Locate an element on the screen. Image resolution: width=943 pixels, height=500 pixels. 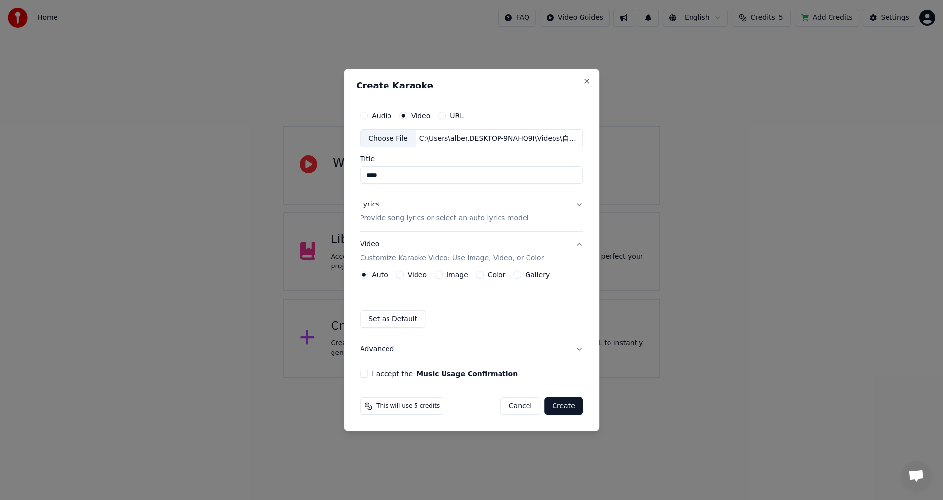
span: This will use 5 credits is located at coordinates (408, 406).